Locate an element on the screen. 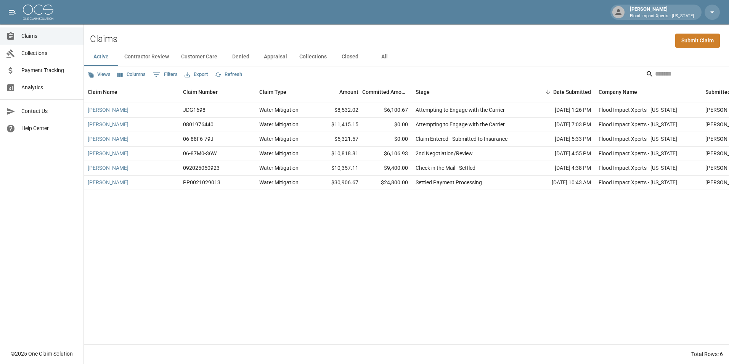 This screenshot has width=729, height=364. button: Closed is located at coordinates (350, 57).